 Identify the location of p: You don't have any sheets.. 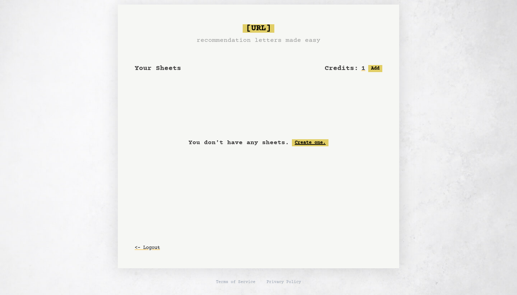
(239, 143).